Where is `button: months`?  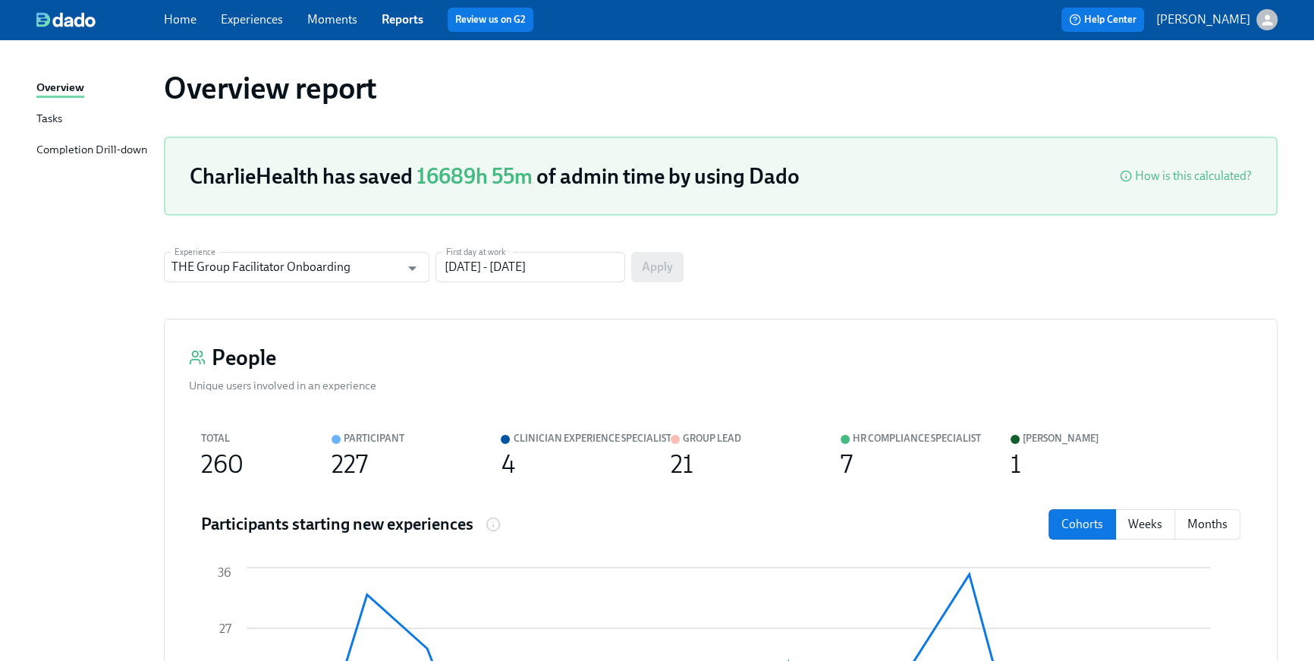
button: months is located at coordinates (1207, 524).